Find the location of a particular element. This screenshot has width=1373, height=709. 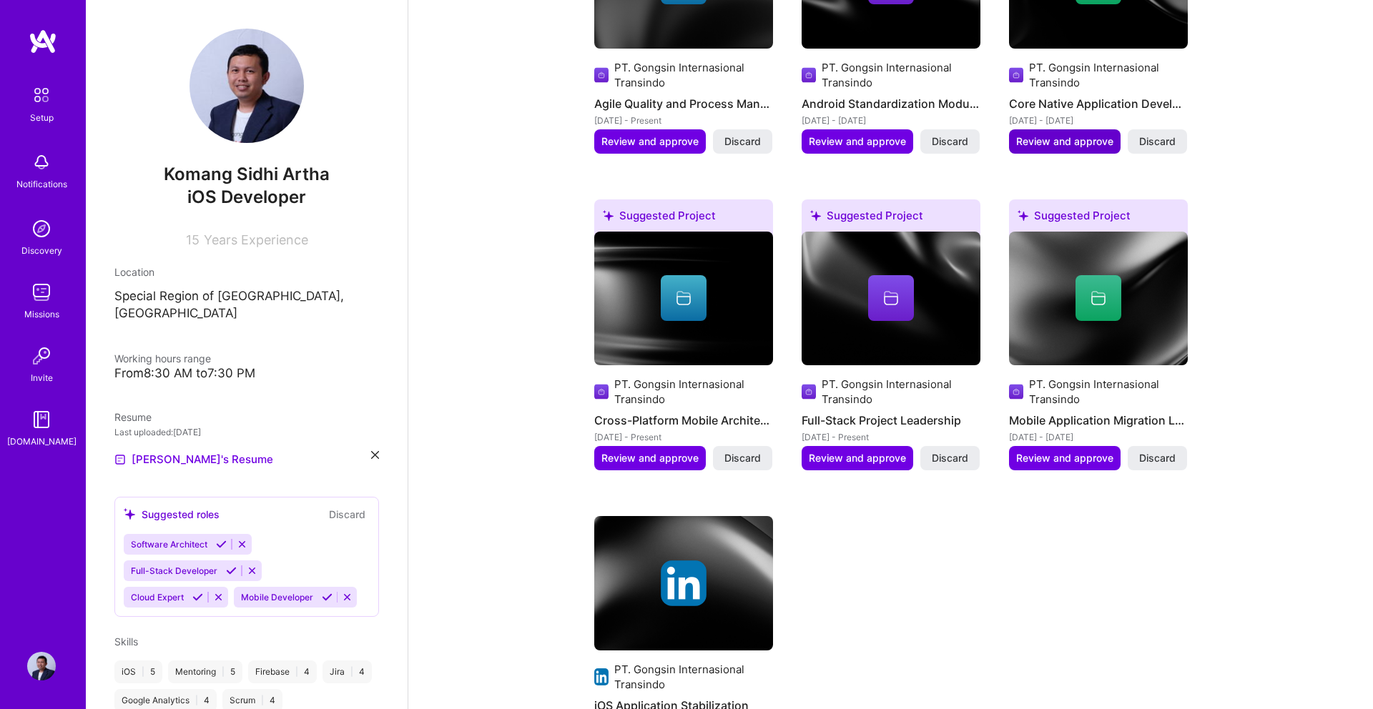

div: Invite is located at coordinates (41, 378).